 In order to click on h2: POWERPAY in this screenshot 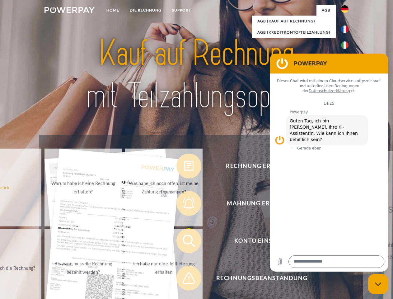, I will do `click(68, 10)`.